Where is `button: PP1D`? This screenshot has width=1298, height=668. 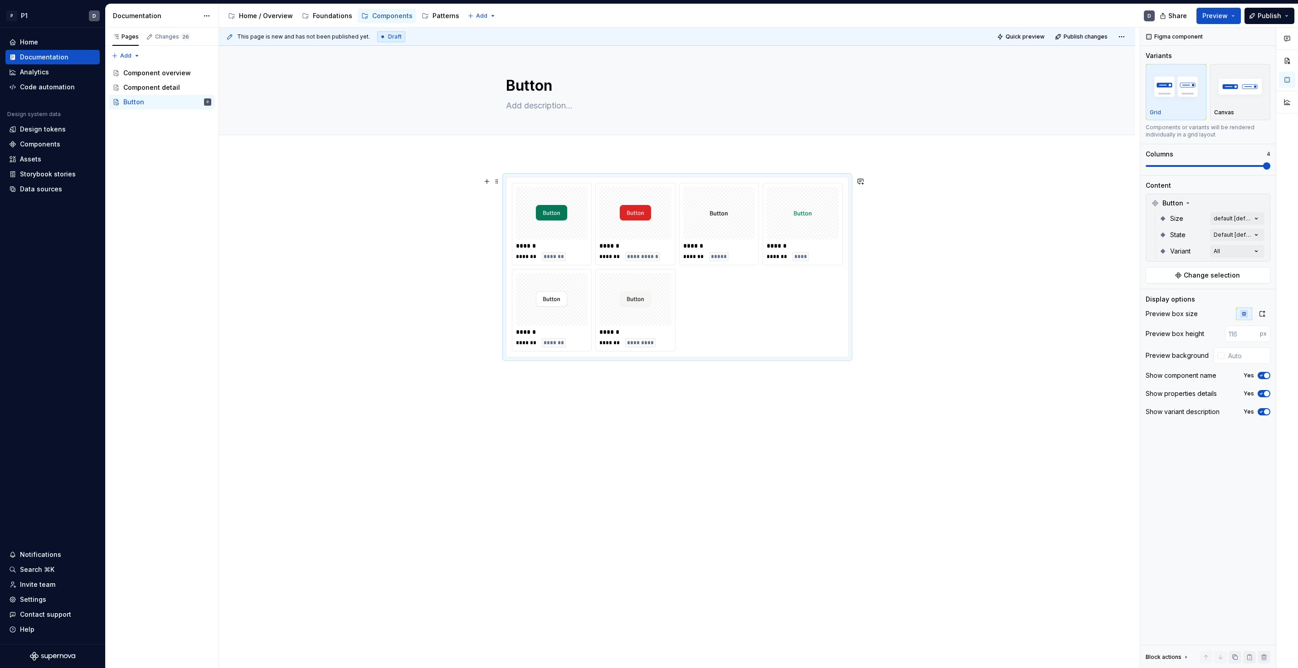 button: PP1D is located at coordinates (53, 15).